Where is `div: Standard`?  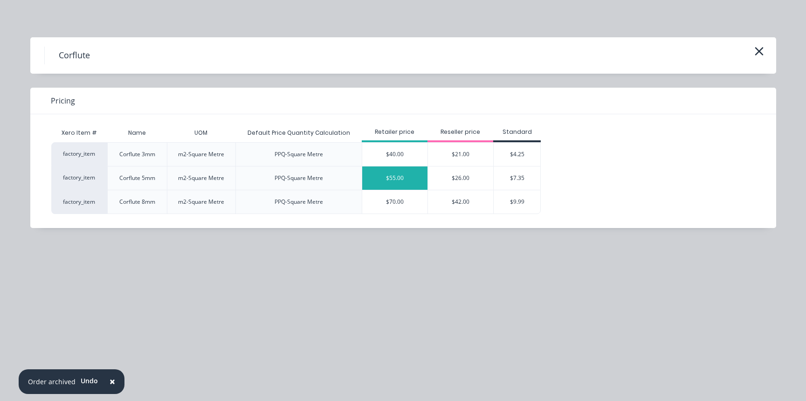
div: Standard is located at coordinates (517, 132).